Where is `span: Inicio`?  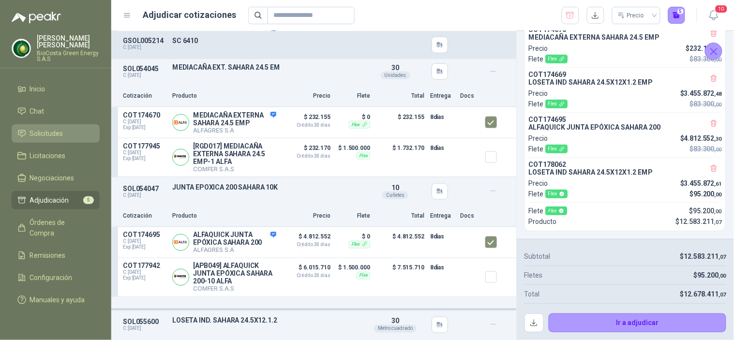 span: Inicio is located at coordinates (38, 89).